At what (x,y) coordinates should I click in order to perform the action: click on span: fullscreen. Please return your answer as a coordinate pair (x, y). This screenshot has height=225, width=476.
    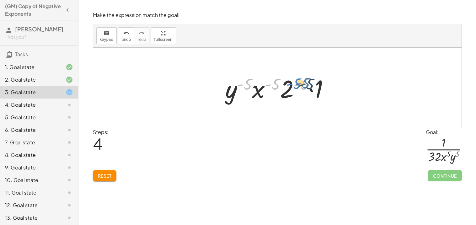
    Looking at the image, I should click on (163, 40).